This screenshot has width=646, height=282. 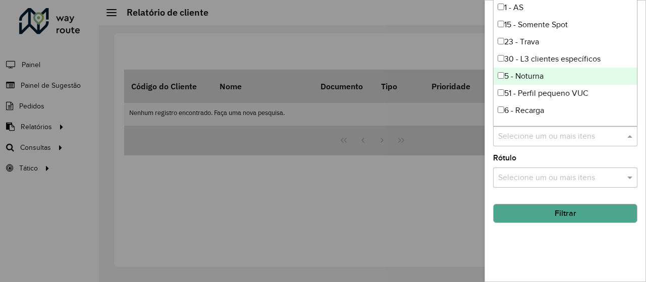 What do you see at coordinates (566, 214) in the screenshot?
I see `button: Filtrar` at bounding box center [566, 214].